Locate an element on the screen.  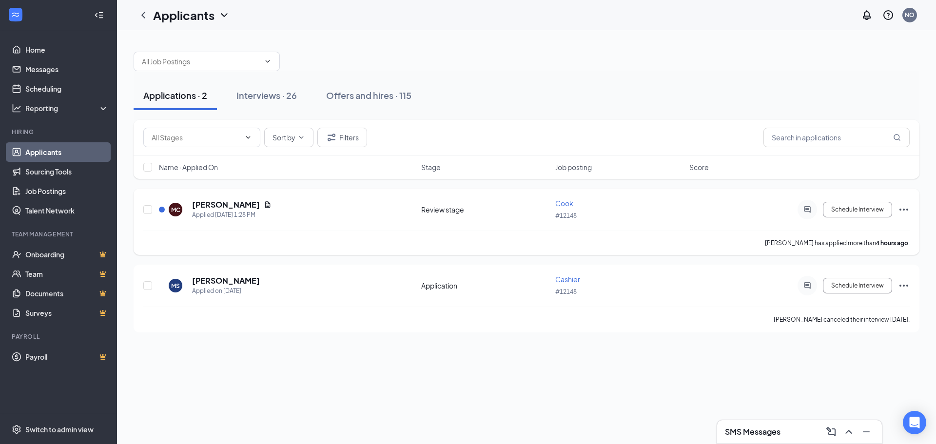
a: PayrollCrown is located at coordinates (67, 357).